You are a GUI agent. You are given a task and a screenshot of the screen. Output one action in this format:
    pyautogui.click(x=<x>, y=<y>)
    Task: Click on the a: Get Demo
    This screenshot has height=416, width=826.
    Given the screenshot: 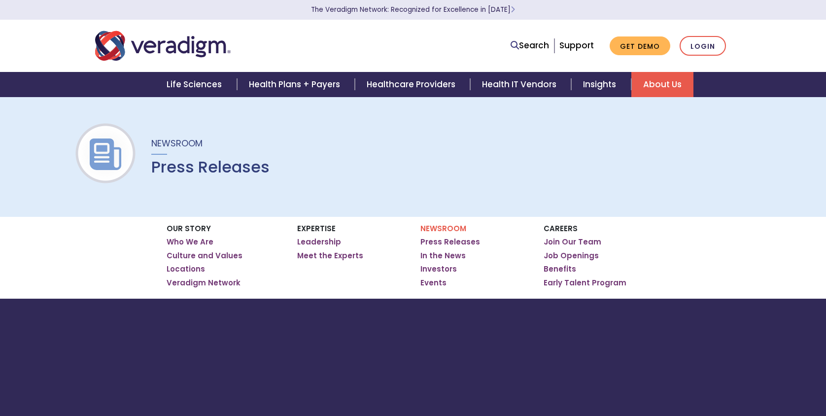 What is the action you would take?
    pyautogui.click(x=639, y=46)
    